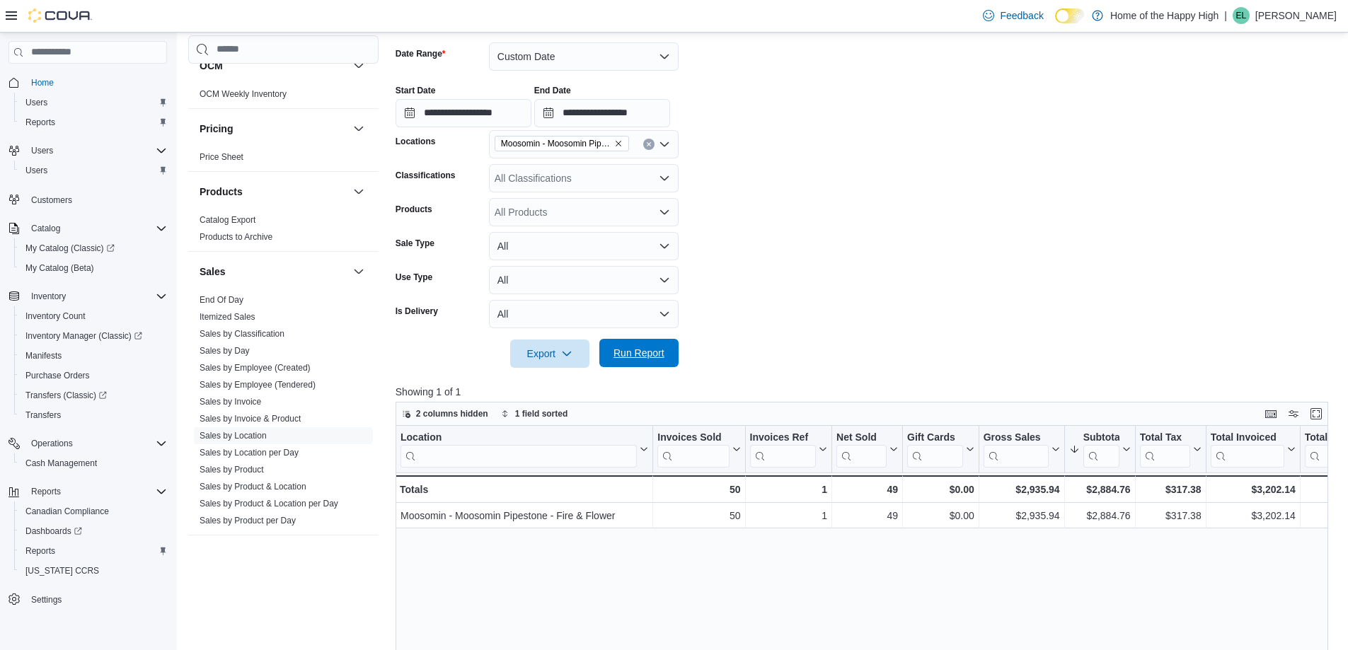 This screenshot has height=650, width=1348. What do you see at coordinates (1253, 490) in the screenshot?
I see `div: $3,202.14` at bounding box center [1253, 490].